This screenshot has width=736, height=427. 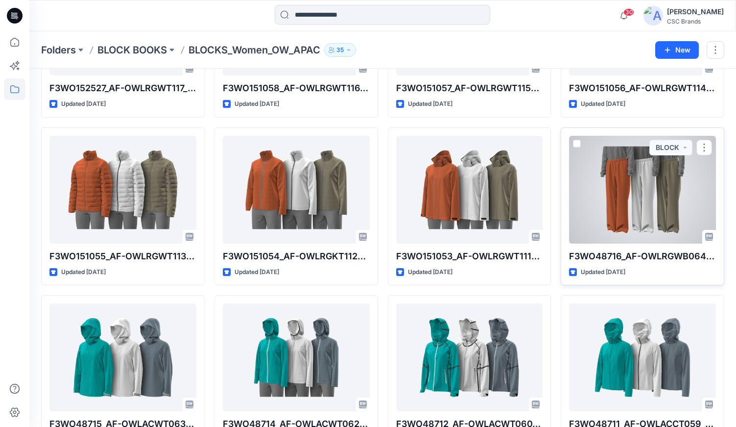 What do you see at coordinates (132, 50) in the screenshot?
I see `p: BLOCK BOOKS` at bounding box center [132, 50].